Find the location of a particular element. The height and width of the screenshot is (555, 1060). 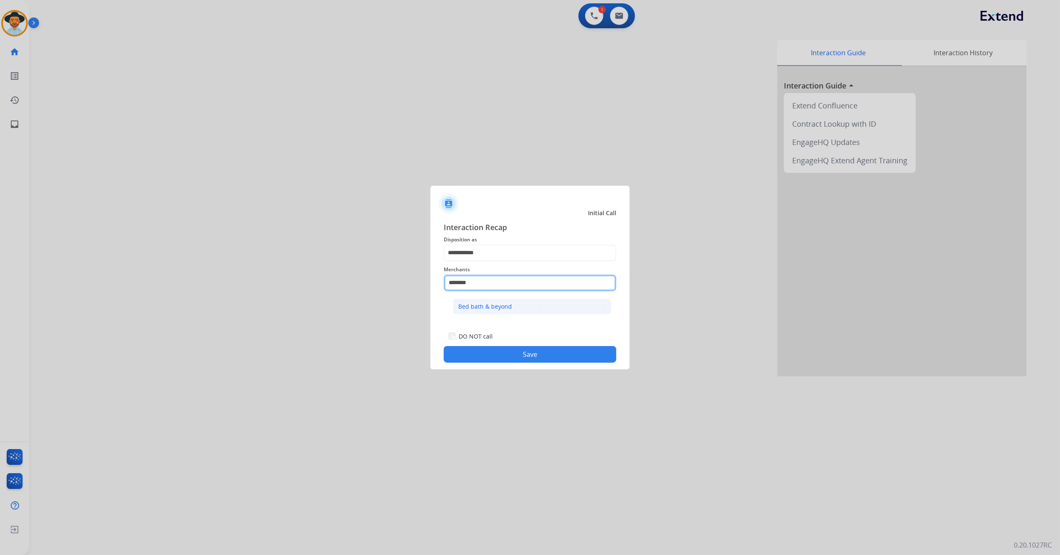

span: Initial Call is located at coordinates (602, 213).